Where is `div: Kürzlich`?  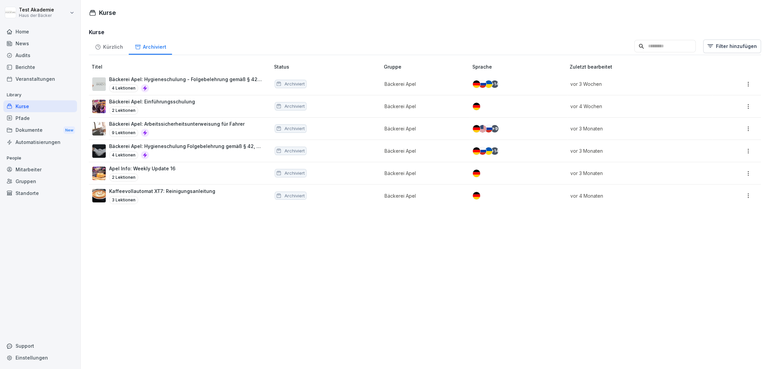
div: Kürzlich is located at coordinates (109, 46).